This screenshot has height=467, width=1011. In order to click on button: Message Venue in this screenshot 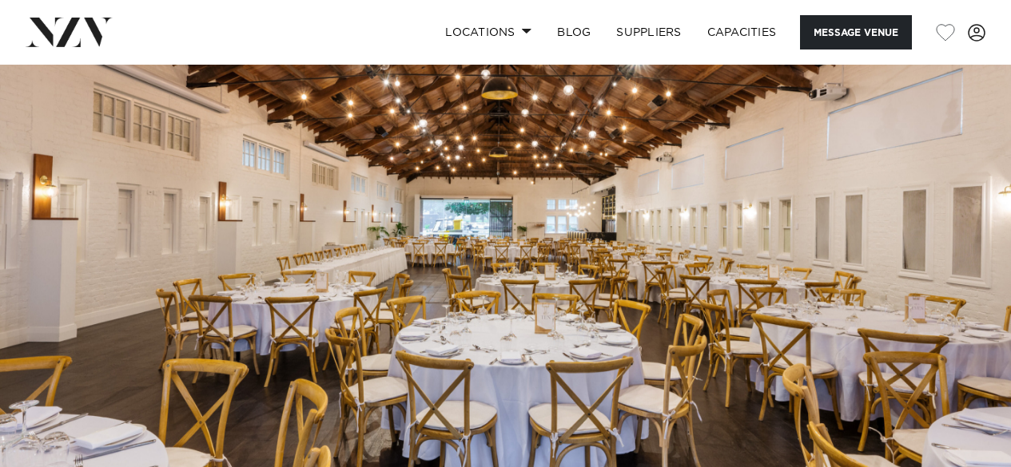, I will do `click(856, 32)`.